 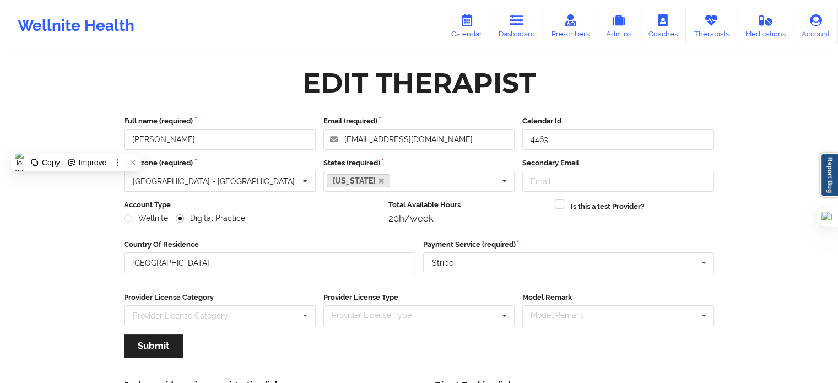 I want to click on label: Payment Service (required), so click(x=569, y=245).